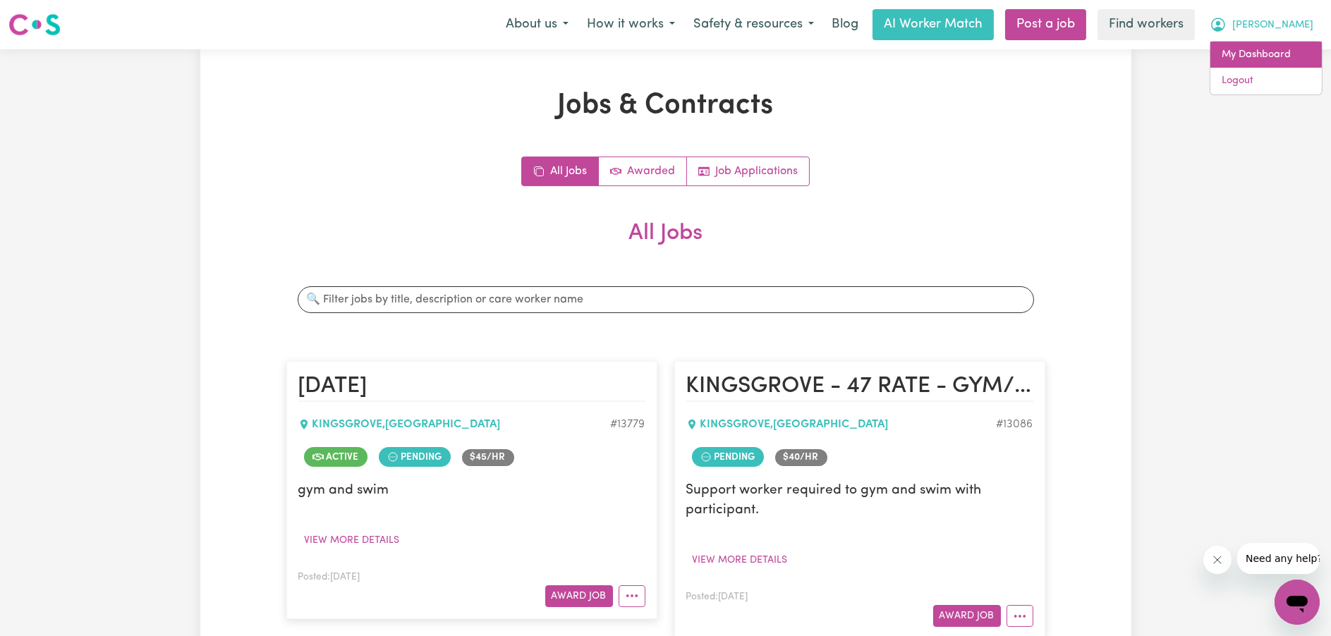 The width and height of the screenshot is (1331, 636). What do you see at coordinates (628, 425) in the screenshot?
I see `div: Job ID #13779` at bounding box center [628, 425].